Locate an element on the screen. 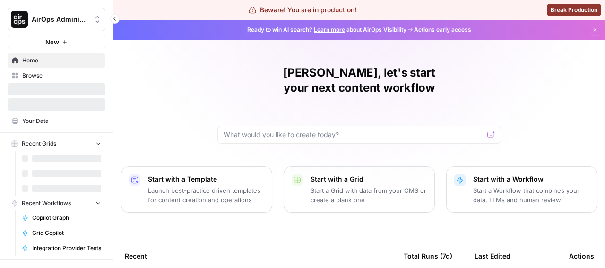  button: Start with a GridStart a Grid with data from your CMS or create a blank one is located at coordinates (359, 189).